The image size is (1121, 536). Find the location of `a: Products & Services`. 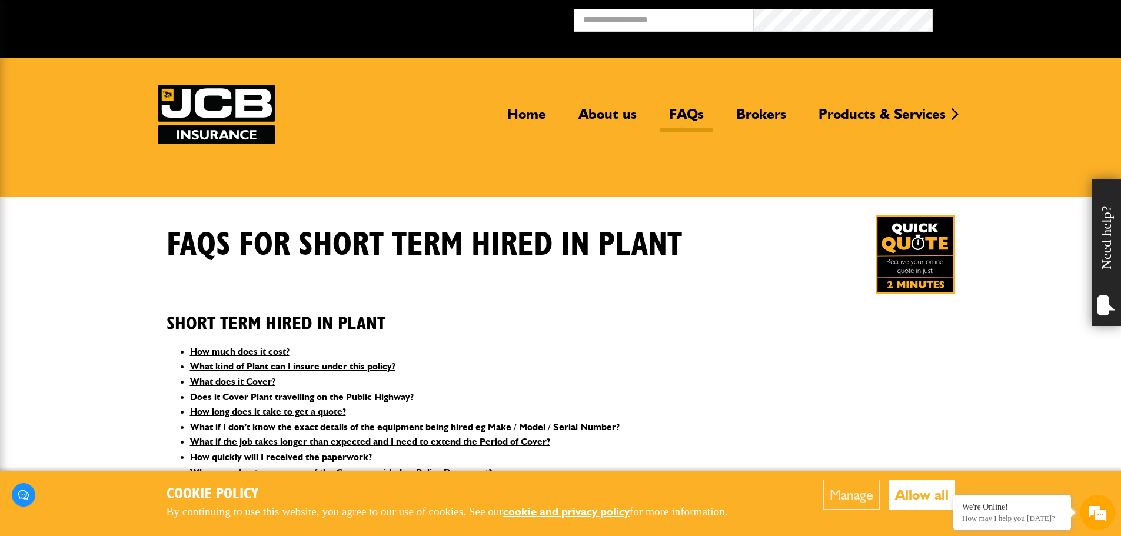

a: Products & Services is located at coordinates (882, 119).